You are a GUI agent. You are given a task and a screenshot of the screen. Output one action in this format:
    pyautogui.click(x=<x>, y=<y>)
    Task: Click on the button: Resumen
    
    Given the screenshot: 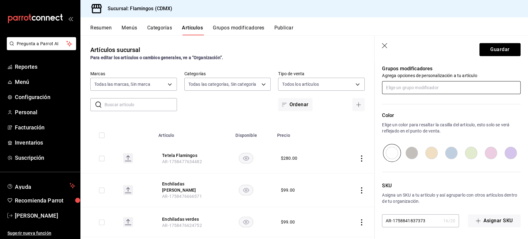 What is the action you would take?
    pyautogui.click(x=101, y=30)
    